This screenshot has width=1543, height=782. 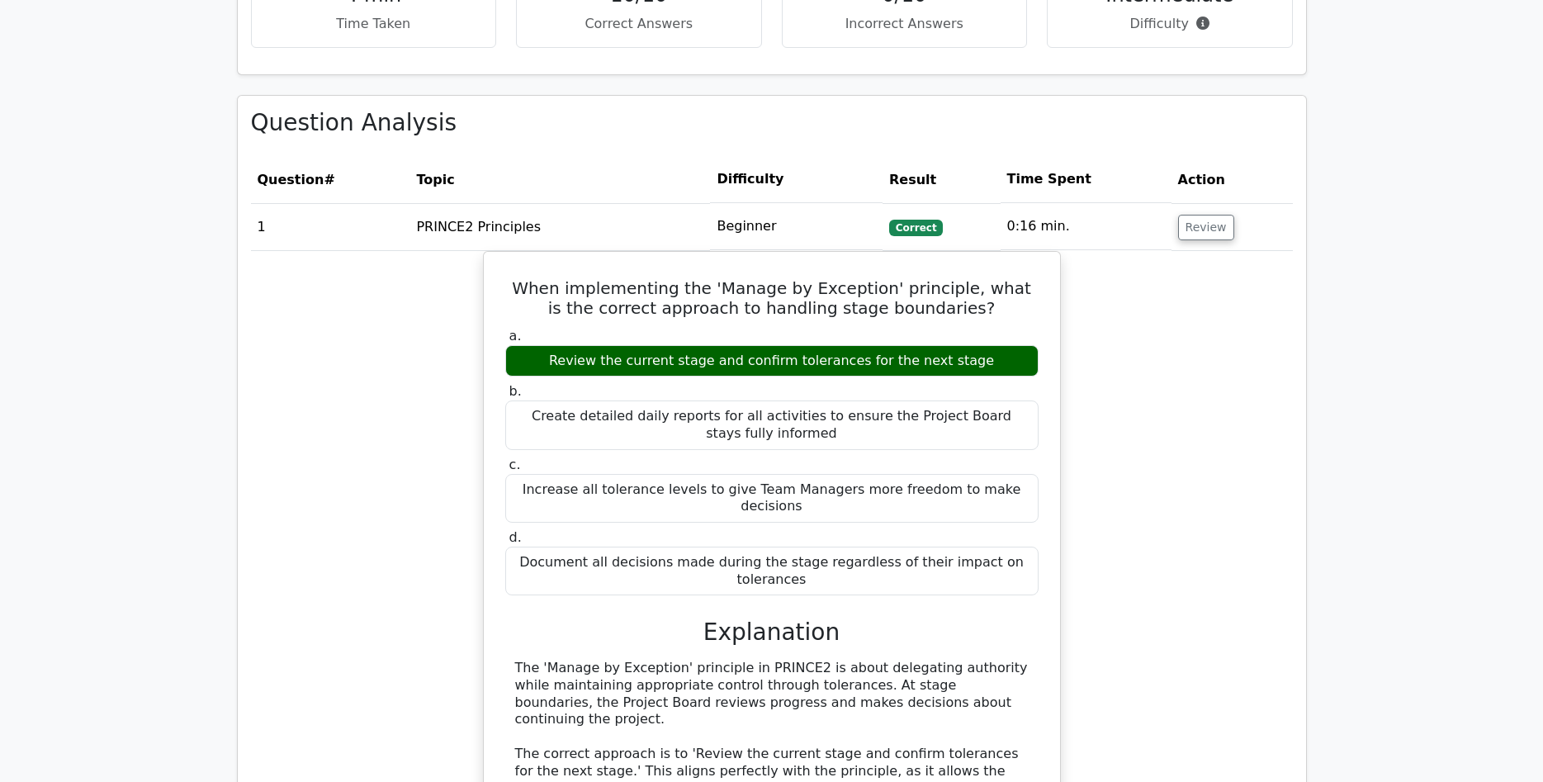 What do you see at coordinates (772, 425) in the screenshot?
I see `div: Create detailed daily reports for all activities to ensure the Project Board stays fully informed` at bounding box center [772, 425].